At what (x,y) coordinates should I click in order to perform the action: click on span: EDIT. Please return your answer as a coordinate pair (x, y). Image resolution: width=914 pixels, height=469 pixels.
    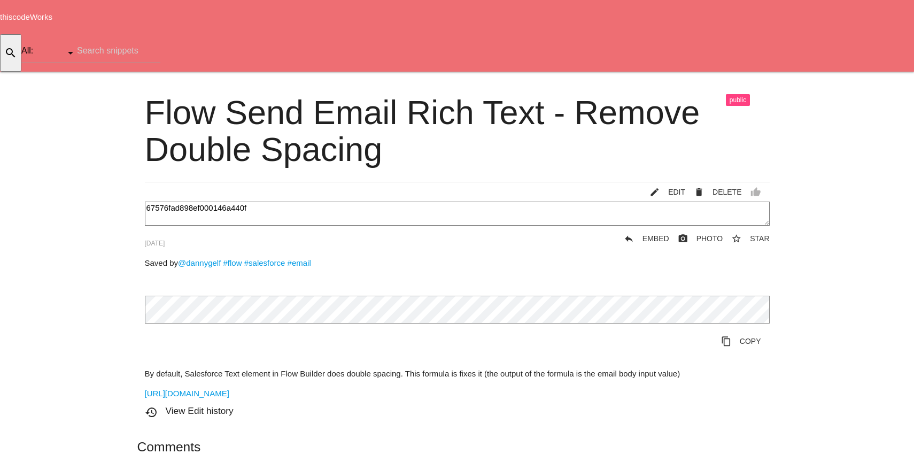
    Looking at the image, I should click on (676, 192).